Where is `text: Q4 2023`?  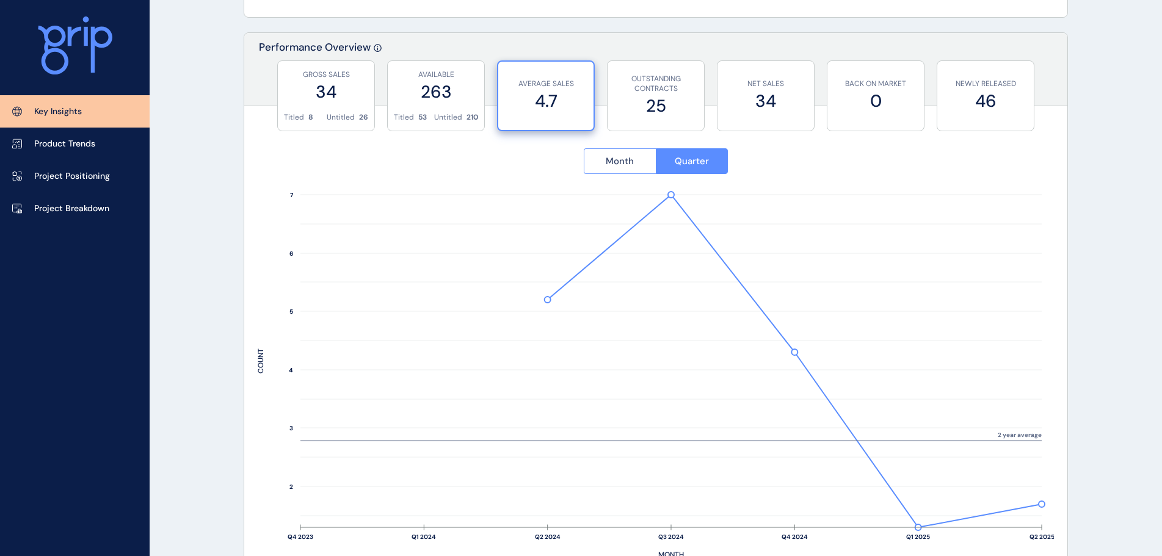
text: Q4 2023 is located at coordinates (300, 537).